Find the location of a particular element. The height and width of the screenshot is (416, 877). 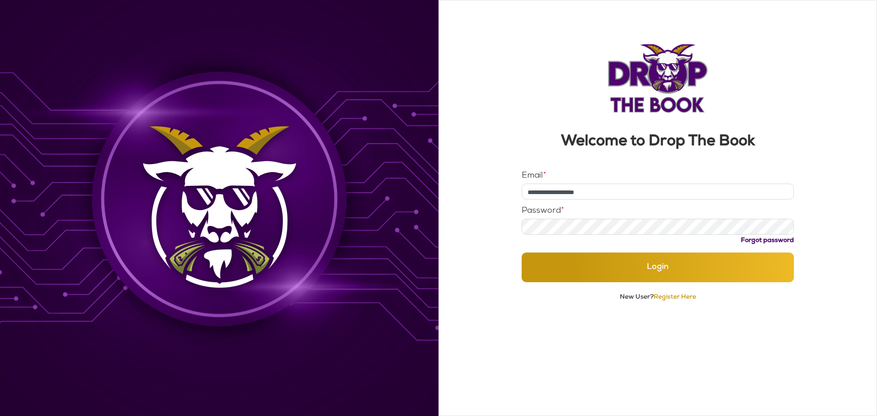

p: New User? is located at coordinates (658, 297).